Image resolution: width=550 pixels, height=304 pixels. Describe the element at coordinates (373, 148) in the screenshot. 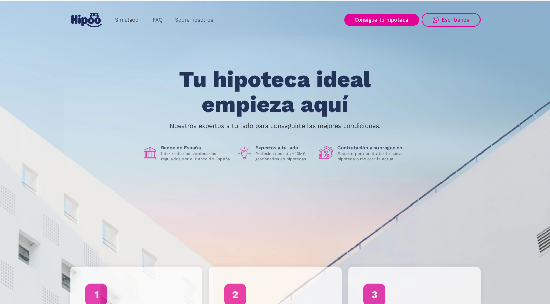

I see `h1: Contratación y subrogación` at that location.